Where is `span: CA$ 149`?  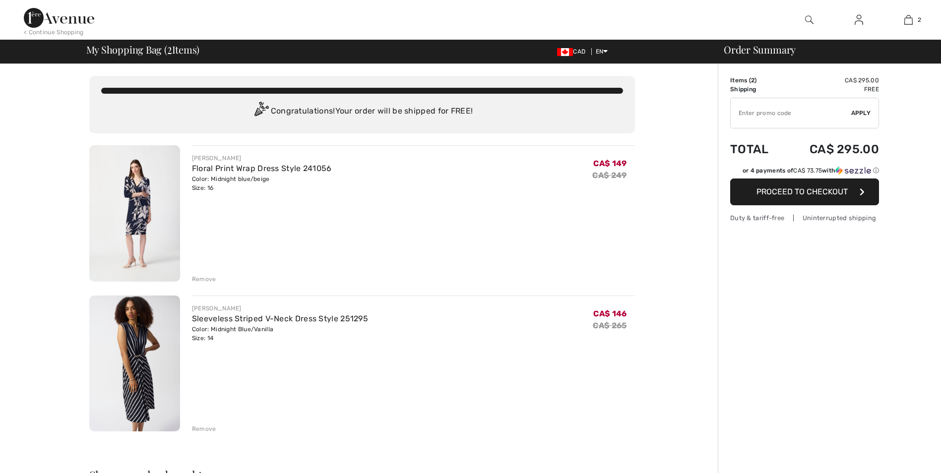
span: CA$ 149 is located at coordinates (610, 163).